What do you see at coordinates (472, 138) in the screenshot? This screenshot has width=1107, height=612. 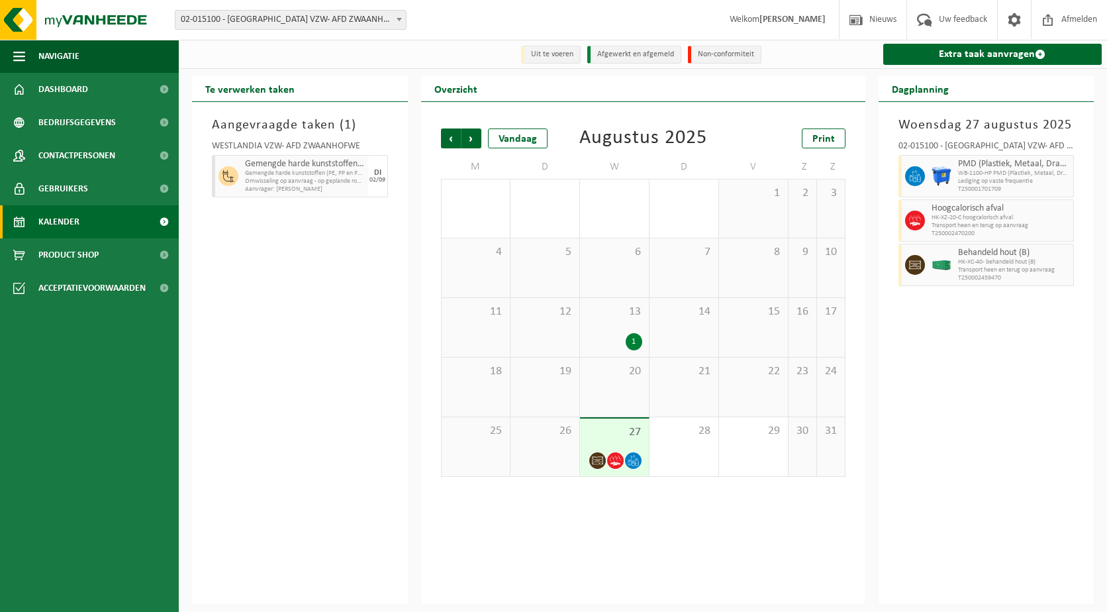 I see `span: Volgende` at bounding box center [472, 138].